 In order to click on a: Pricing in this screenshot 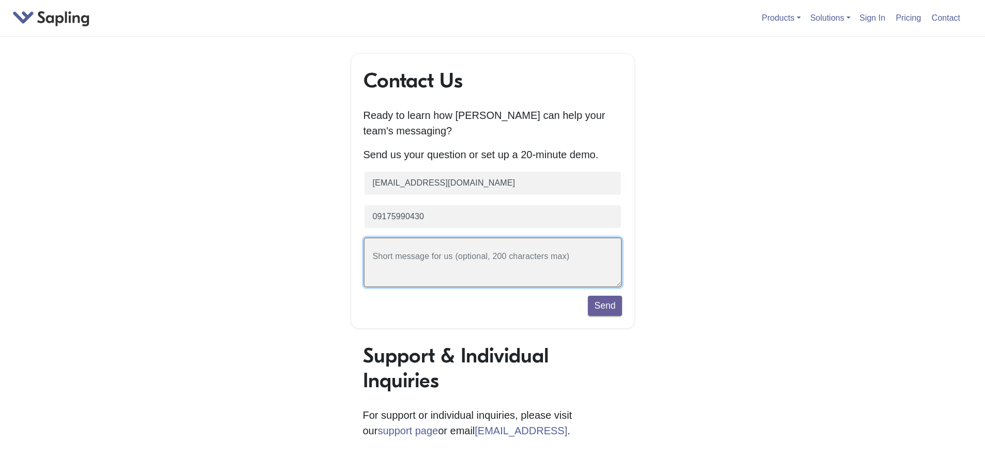, I will do `click(909, 18)`.